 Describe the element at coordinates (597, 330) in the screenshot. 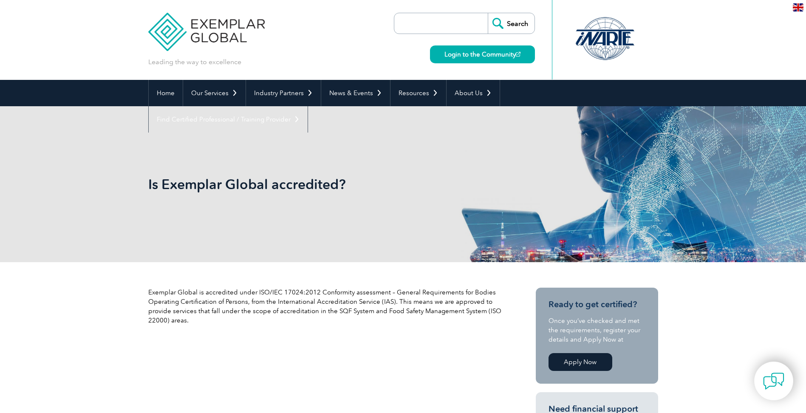

I see `p: Once you’ve checked and met the requirements, register your details and Apply Now at` at that location.